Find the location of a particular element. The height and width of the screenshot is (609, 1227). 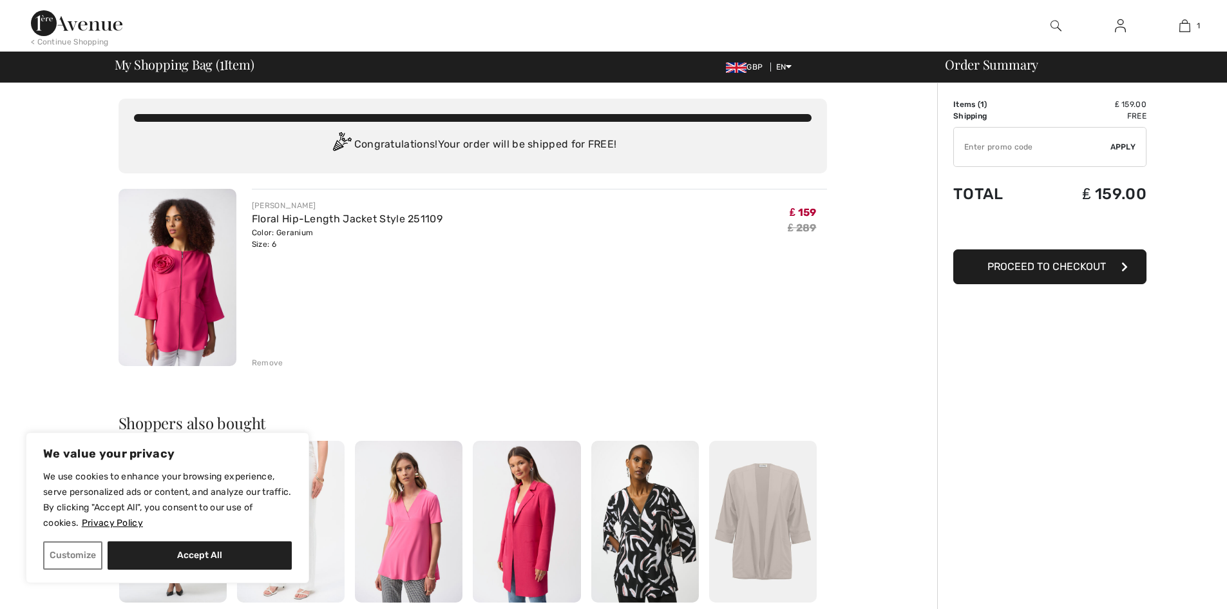

img: Relaxed Fit Hip-Length Jacket Style 252150 is located at coordinates (763, 521).